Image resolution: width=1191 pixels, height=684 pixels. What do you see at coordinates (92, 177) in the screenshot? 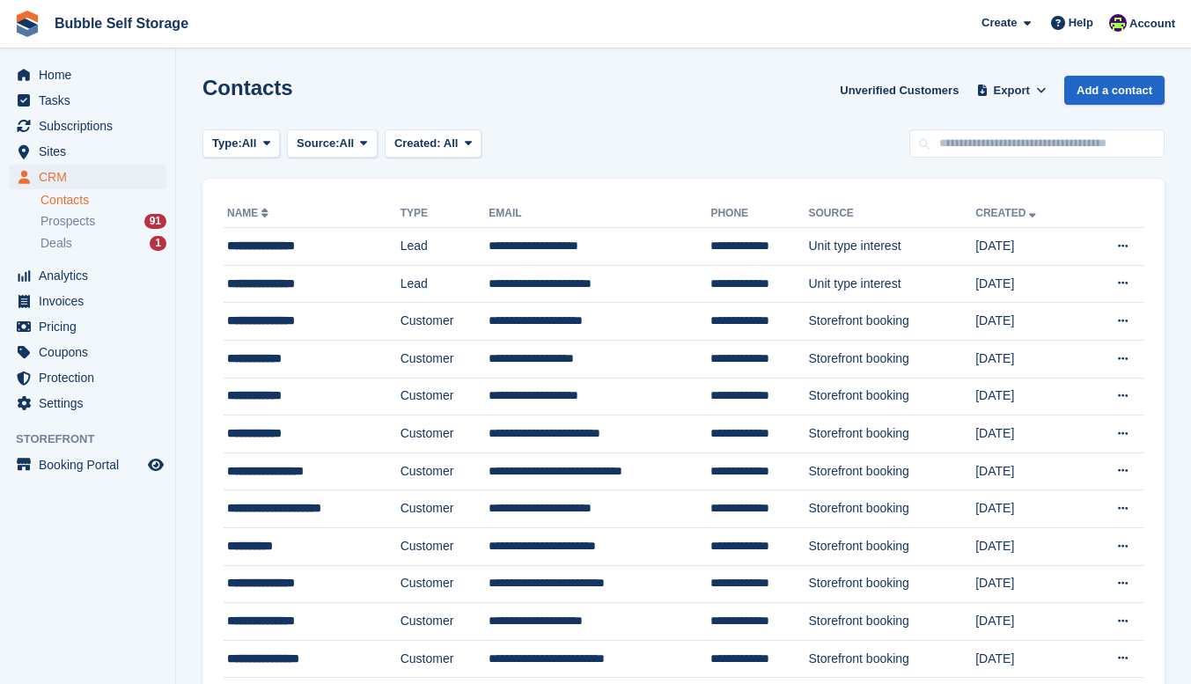
I see `span: CRM` at bounding box center [92, 177].